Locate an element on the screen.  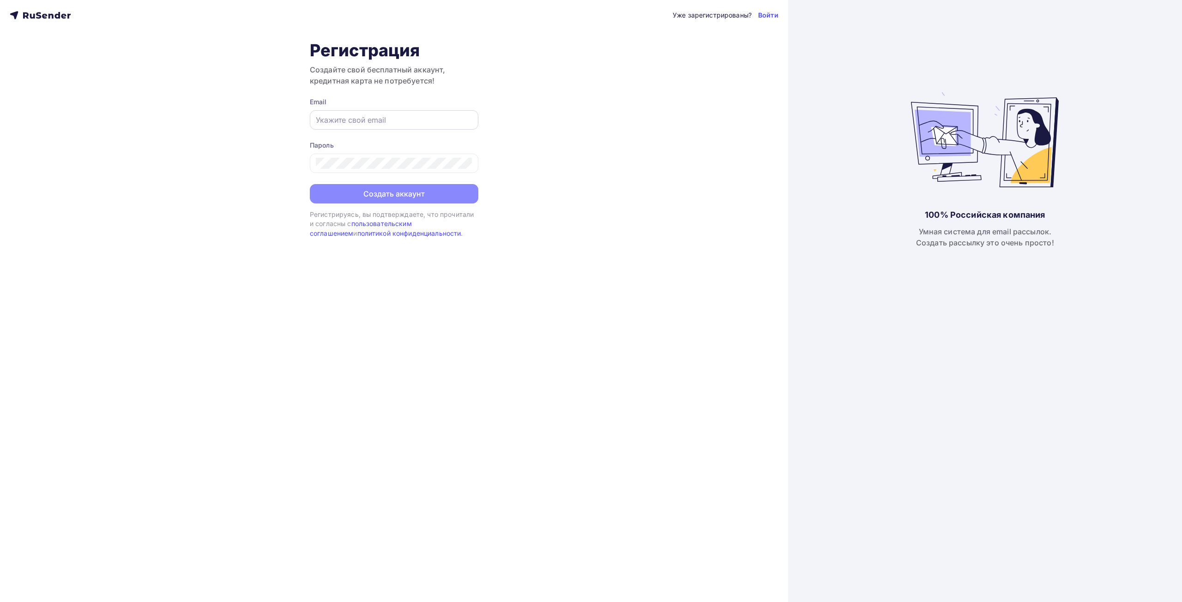
a: пользовательским соглашением is located at coordinates (360, 228).